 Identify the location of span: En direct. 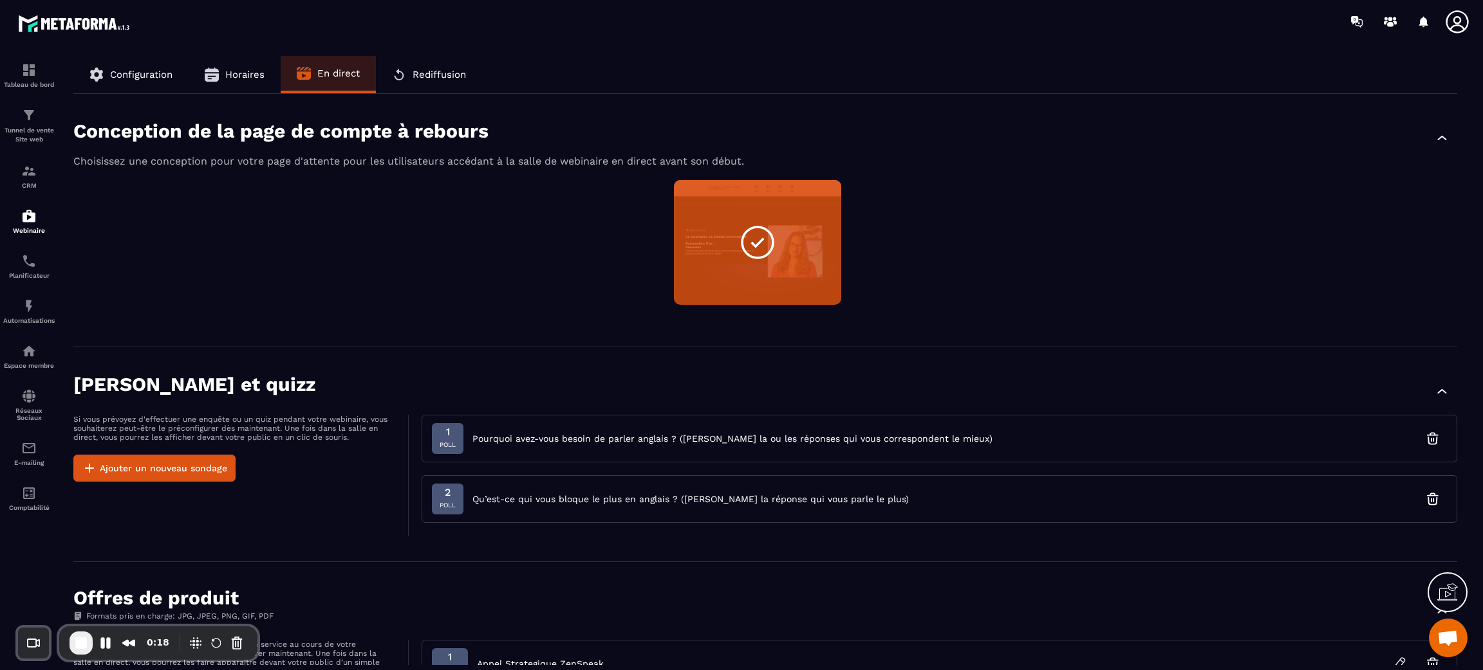
(338, 73).